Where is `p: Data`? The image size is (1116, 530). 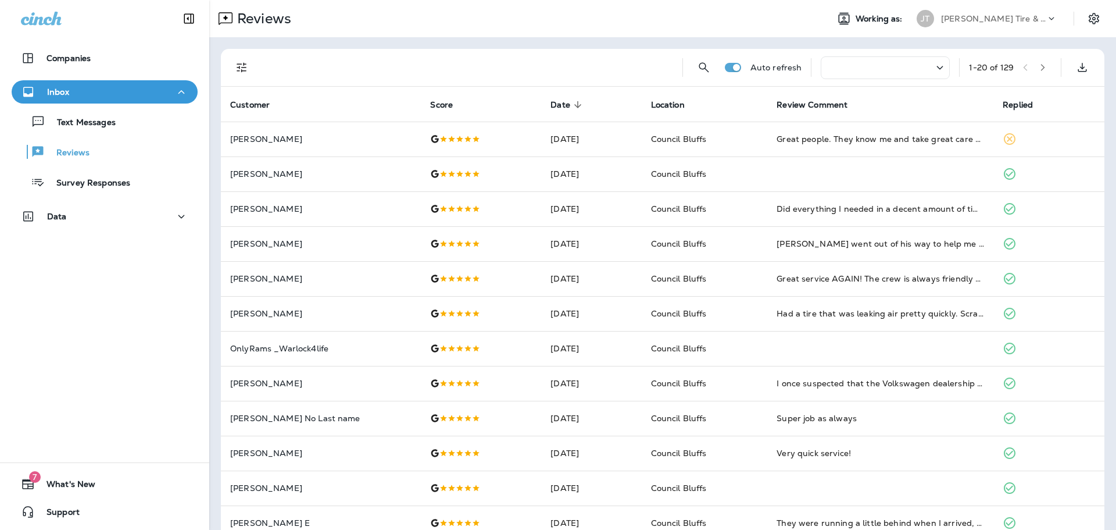
p: Data is located at coordinates (57, 216).